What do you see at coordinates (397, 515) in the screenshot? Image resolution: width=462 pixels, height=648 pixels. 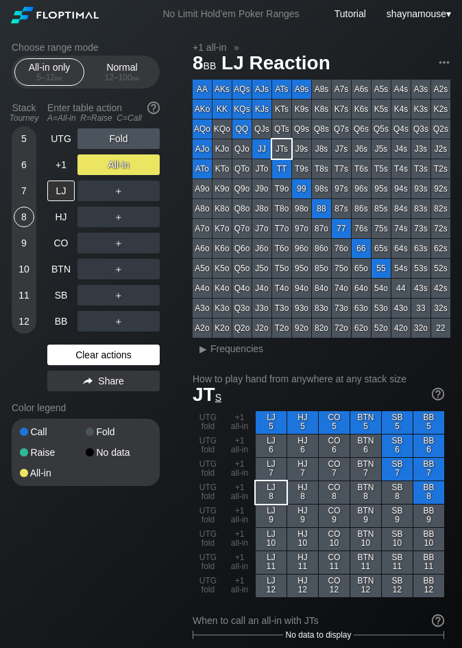 I see `div: SB 9` at bounding box center [397, 515].